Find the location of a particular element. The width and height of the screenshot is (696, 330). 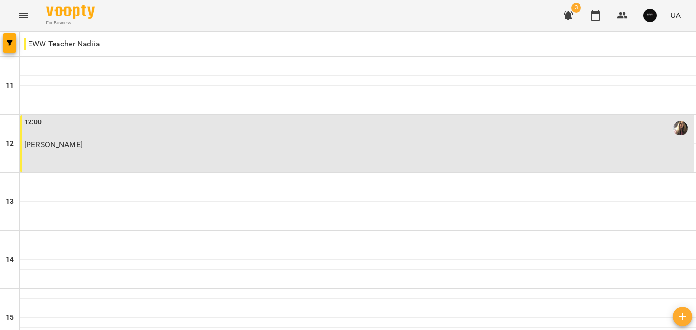

p: EWW Teacher Nadiia is located at coordinates (62, 44).